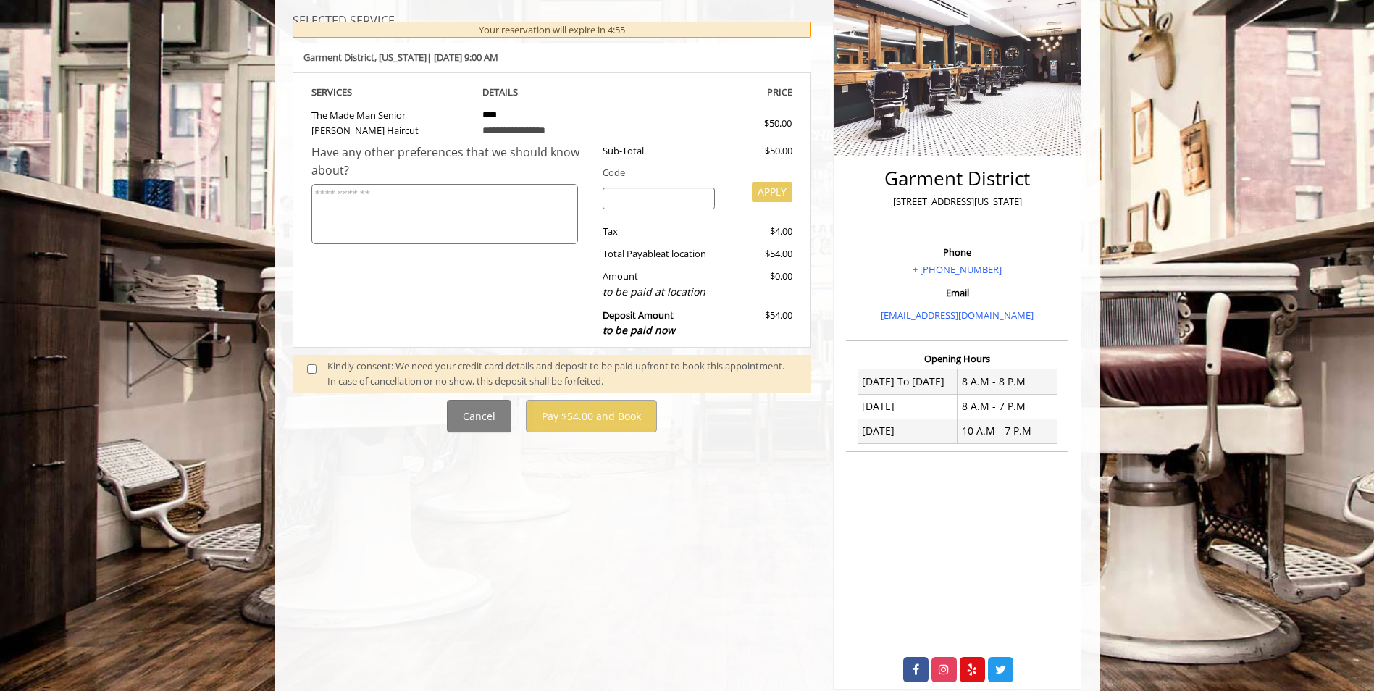 This screenshot has width=1374, height=691. What do you see at coordinates (591, 416) in the screenshot?
I see `button: Pay $54.00 and Book` at bounding box center [591, 416].